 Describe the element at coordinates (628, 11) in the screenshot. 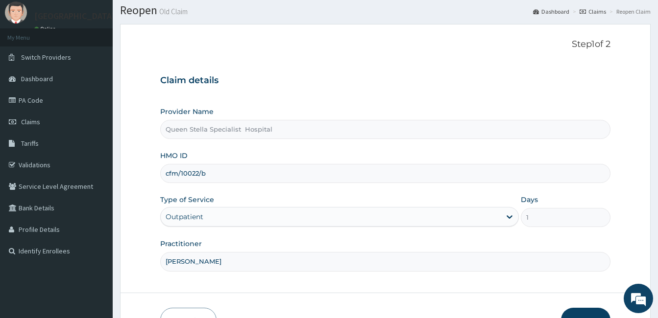

I see `li: Reopen Claim` at that location.